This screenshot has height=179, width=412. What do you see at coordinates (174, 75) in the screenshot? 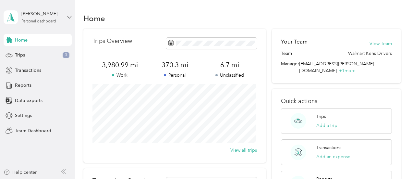
I see `p: Personal` at bounding box center [174, 75].